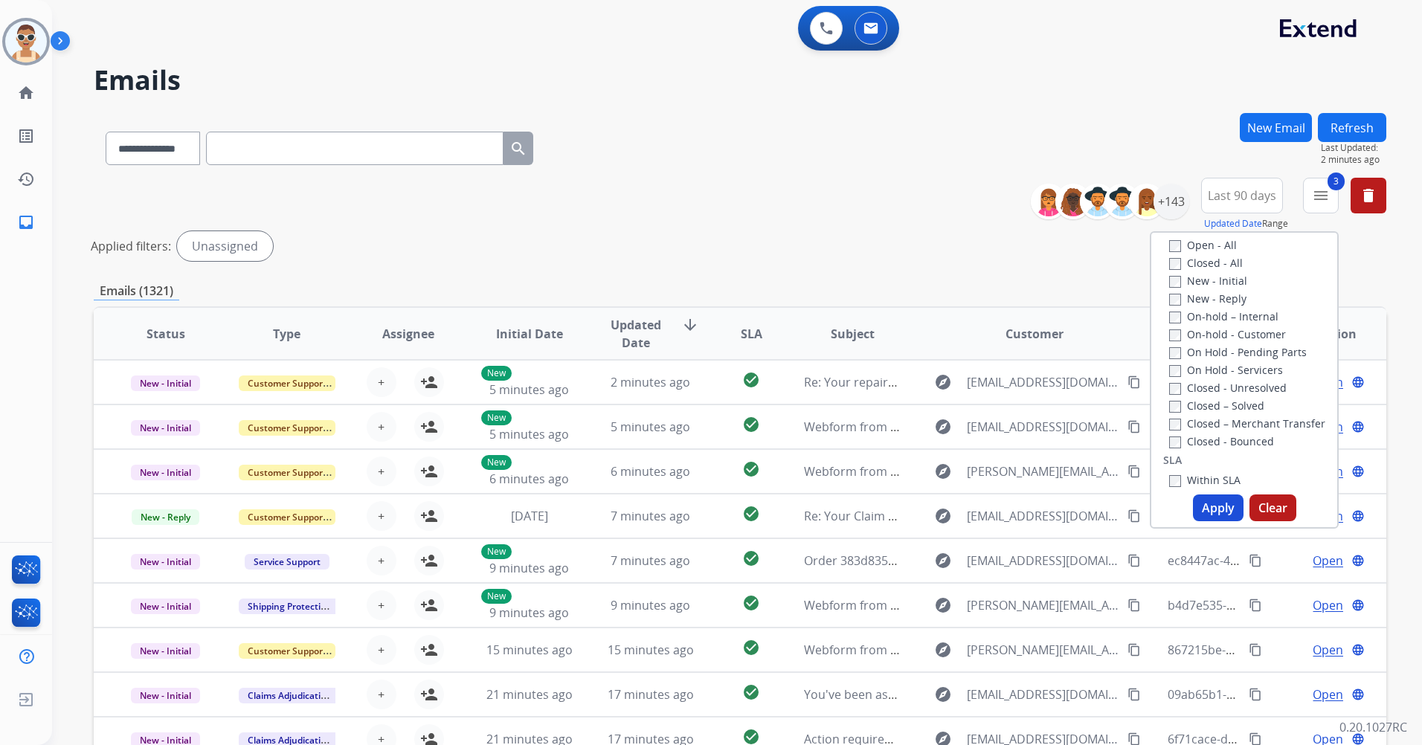 Image resolution: width=1422 pixels, height=745 pixels. What do you see at coordinates (1034, 334) in the screenshot?
I see `span: Customer` at bounding box center [1034, 334].